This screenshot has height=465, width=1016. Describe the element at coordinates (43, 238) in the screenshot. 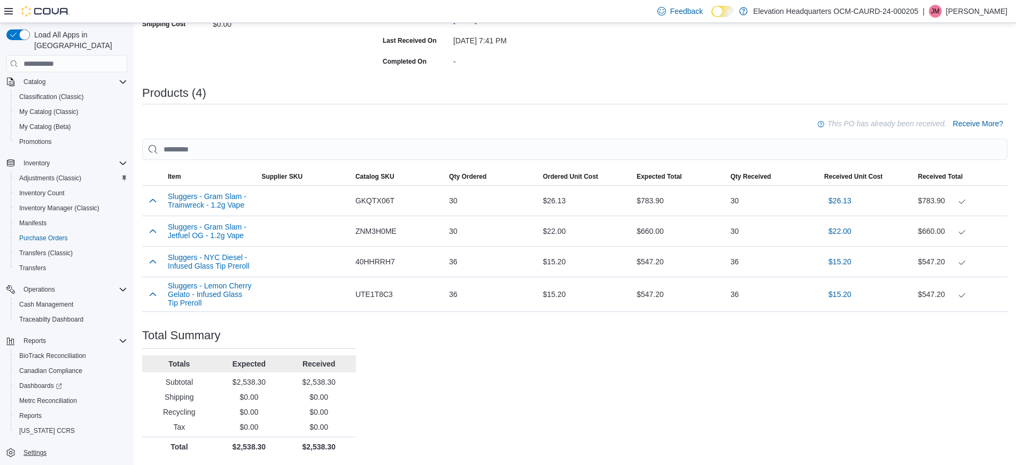

I see `a: Purchase Orders` at that location.